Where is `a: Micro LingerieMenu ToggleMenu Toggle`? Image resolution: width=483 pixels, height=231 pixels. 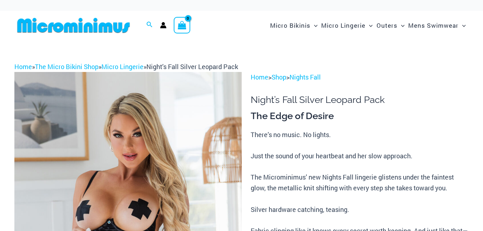 a: Micro LingerieMenu ToggleMenu Toggle is located at coordinates (346, 25).